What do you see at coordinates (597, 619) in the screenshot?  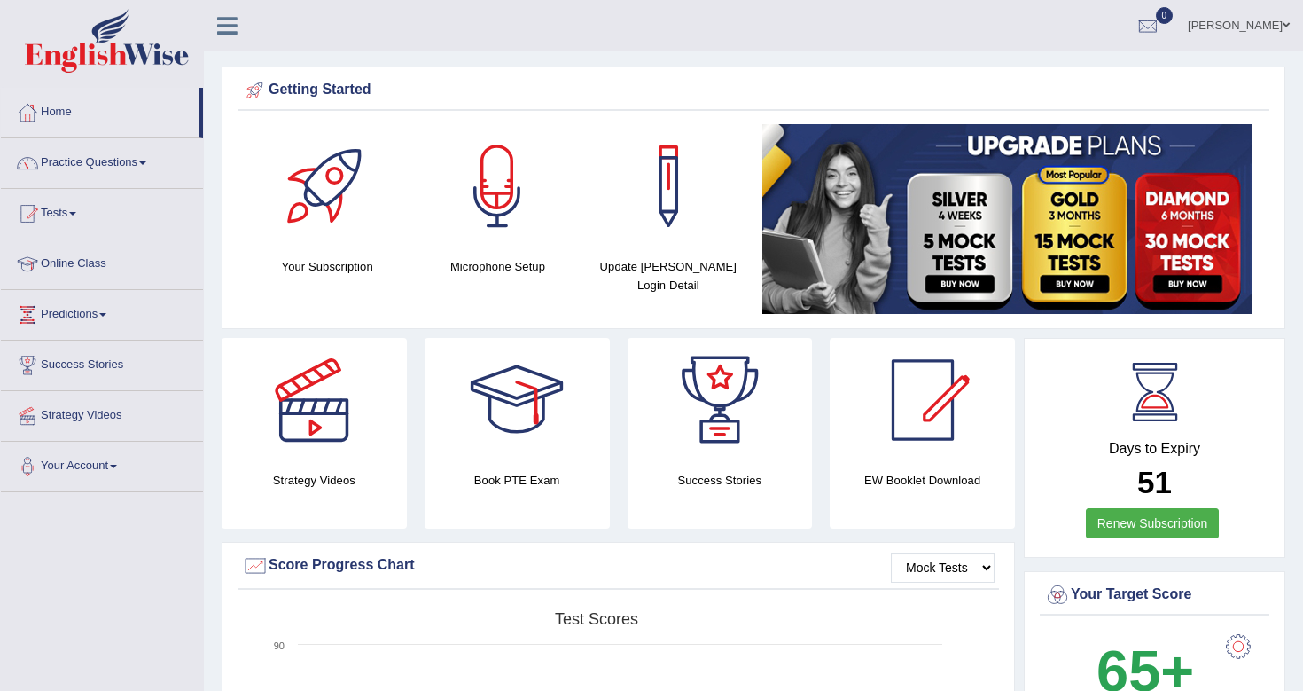 I see `tspan: Test scores` at bounding box center [597, 619].